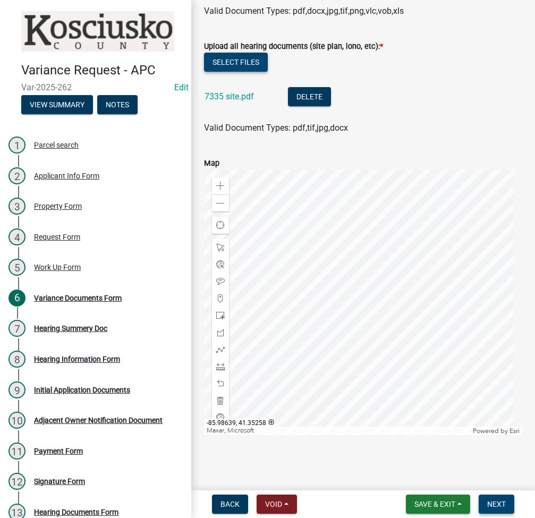 The width and height of the screenshot is (535, 518). Describe the element at coordinates (57, 105) in the screenshot. I see `wm-modal-confirm: Summary` at that location.